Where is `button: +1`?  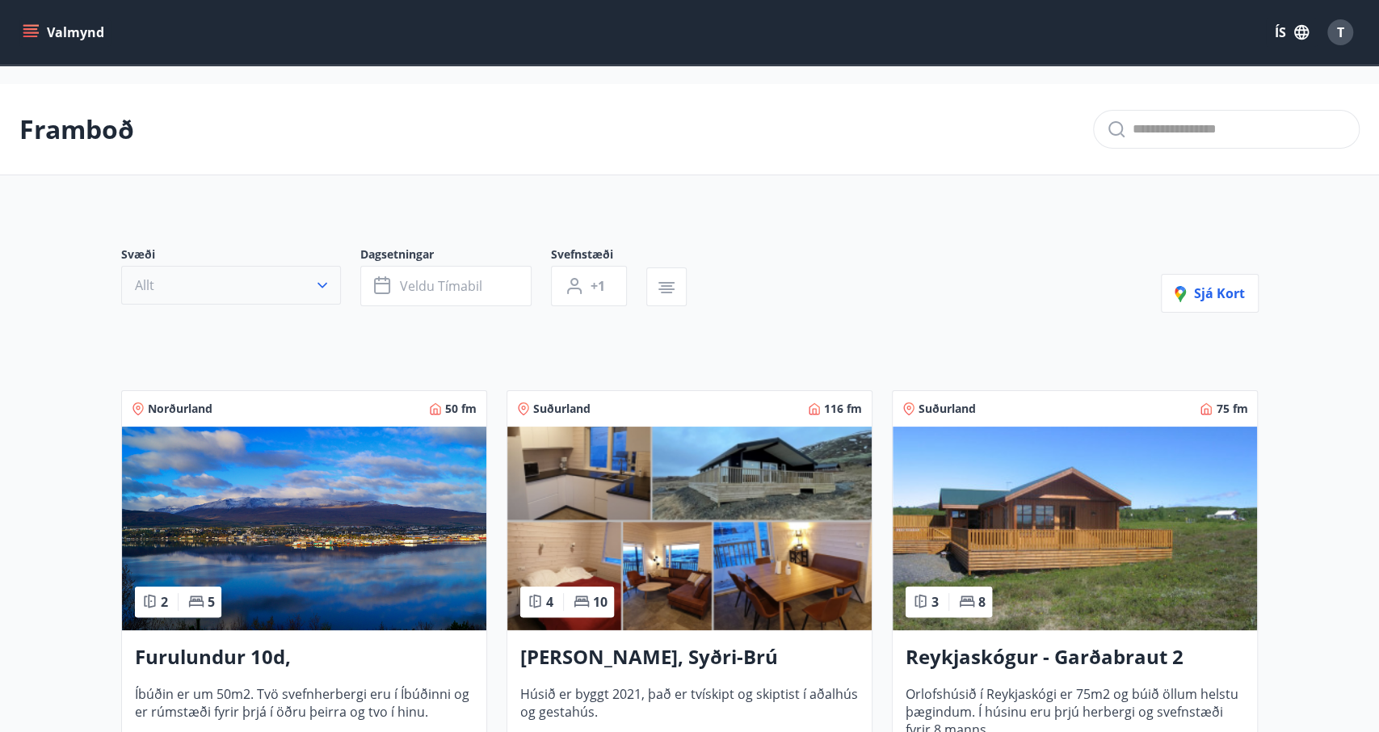 button: +1 is located at coordinates (589, 286).